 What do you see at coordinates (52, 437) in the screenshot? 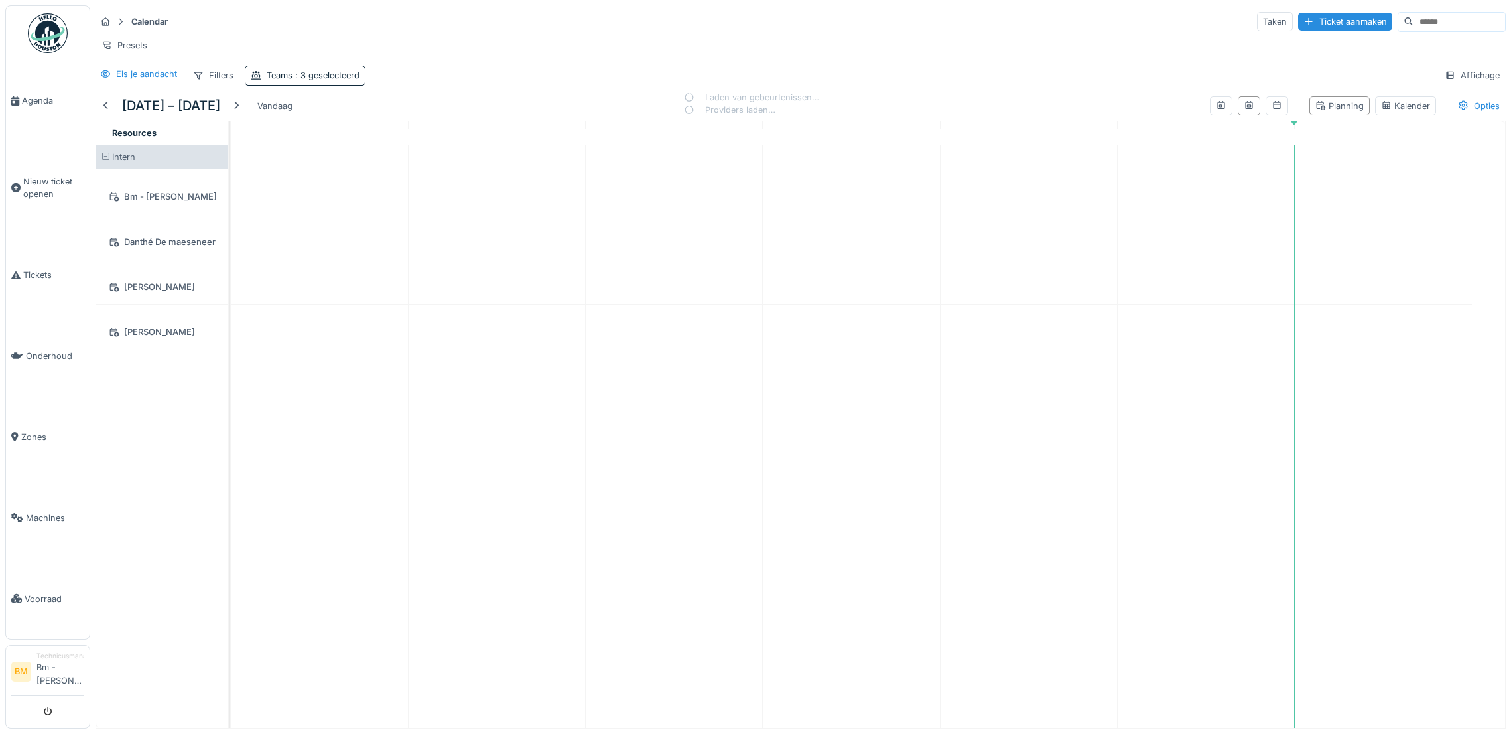
I see `span: Zones` at bounding box center [52, 437].